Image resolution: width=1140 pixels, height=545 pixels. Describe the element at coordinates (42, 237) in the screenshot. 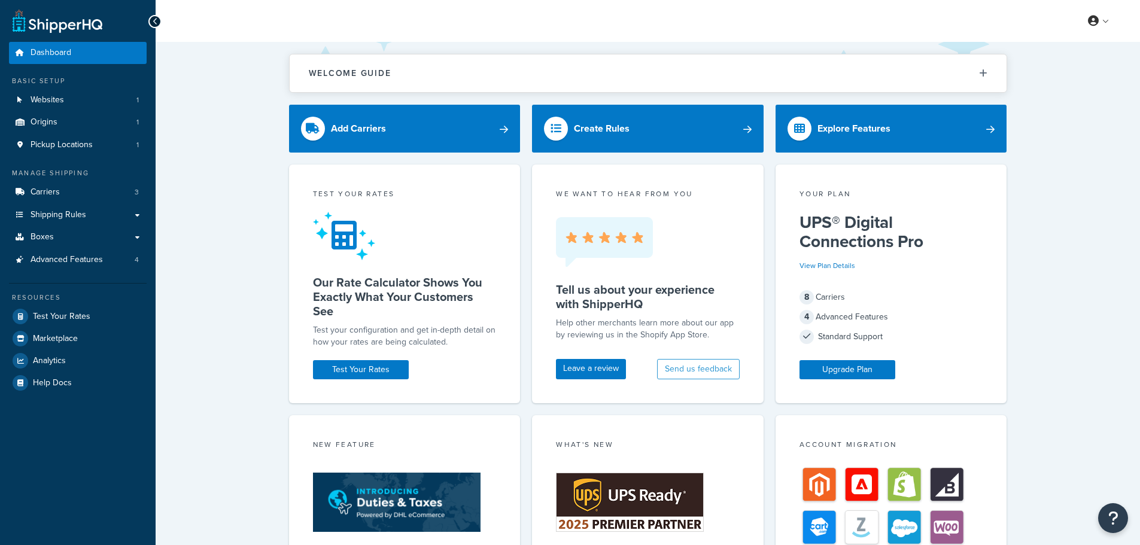

I see `span: Boxes` at that location.